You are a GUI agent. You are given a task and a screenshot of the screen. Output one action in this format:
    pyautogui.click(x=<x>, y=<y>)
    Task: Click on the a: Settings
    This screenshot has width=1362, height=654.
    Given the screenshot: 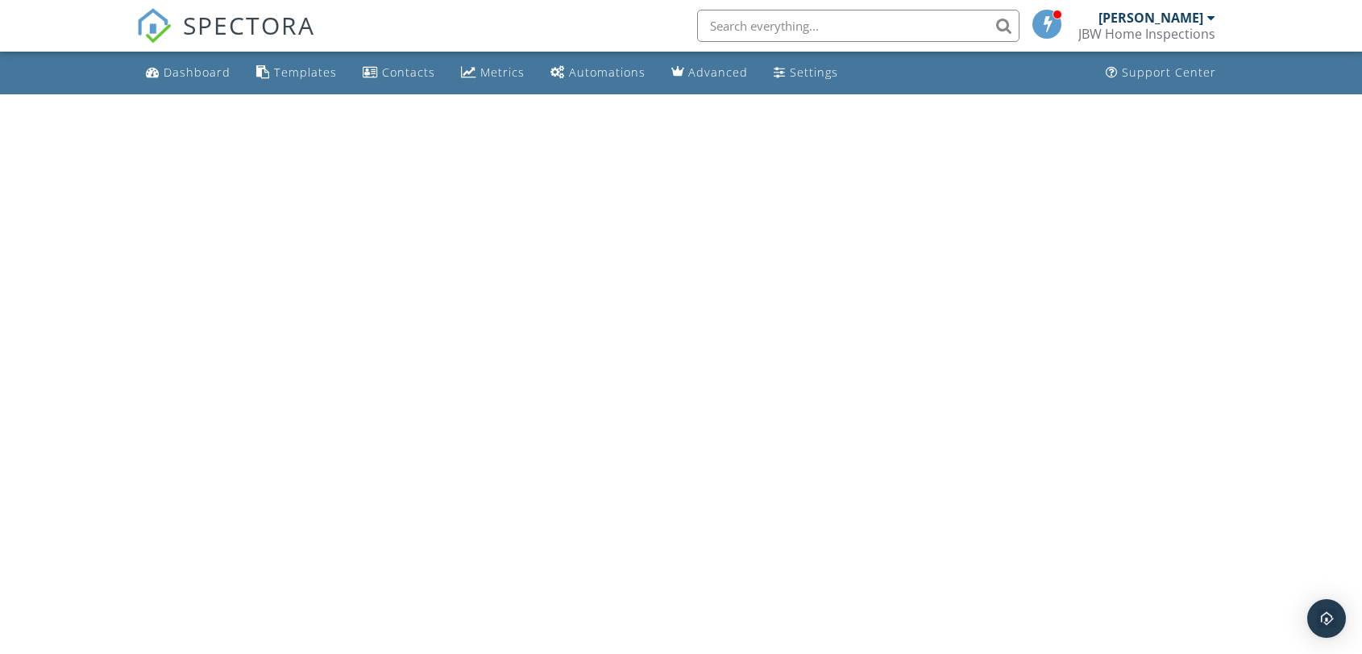 What is the action you would take?
    pyautogui.click(x=806, y=73)
    